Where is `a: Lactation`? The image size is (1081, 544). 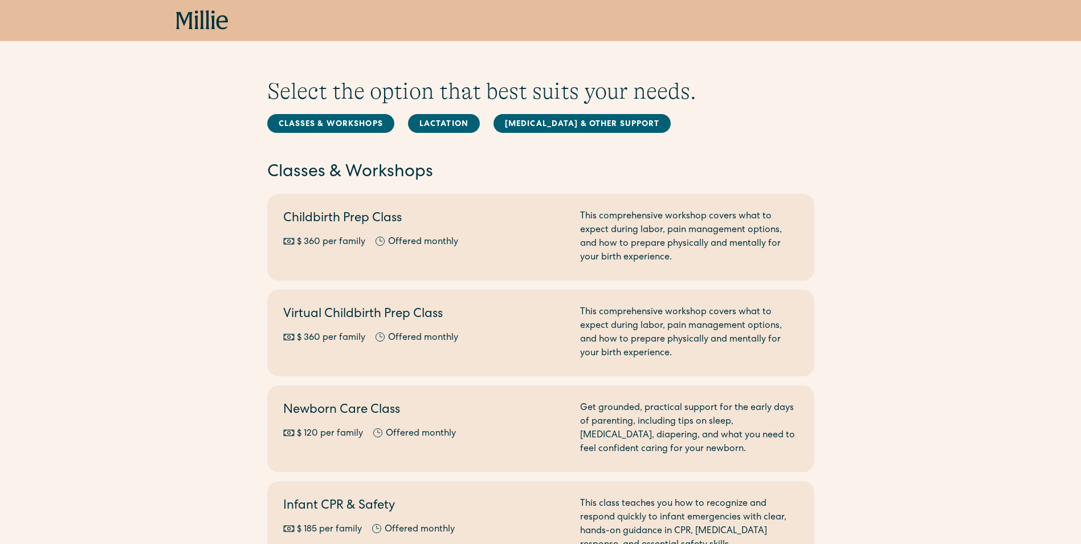 a: Lactation is located at coordinates (444, 123).